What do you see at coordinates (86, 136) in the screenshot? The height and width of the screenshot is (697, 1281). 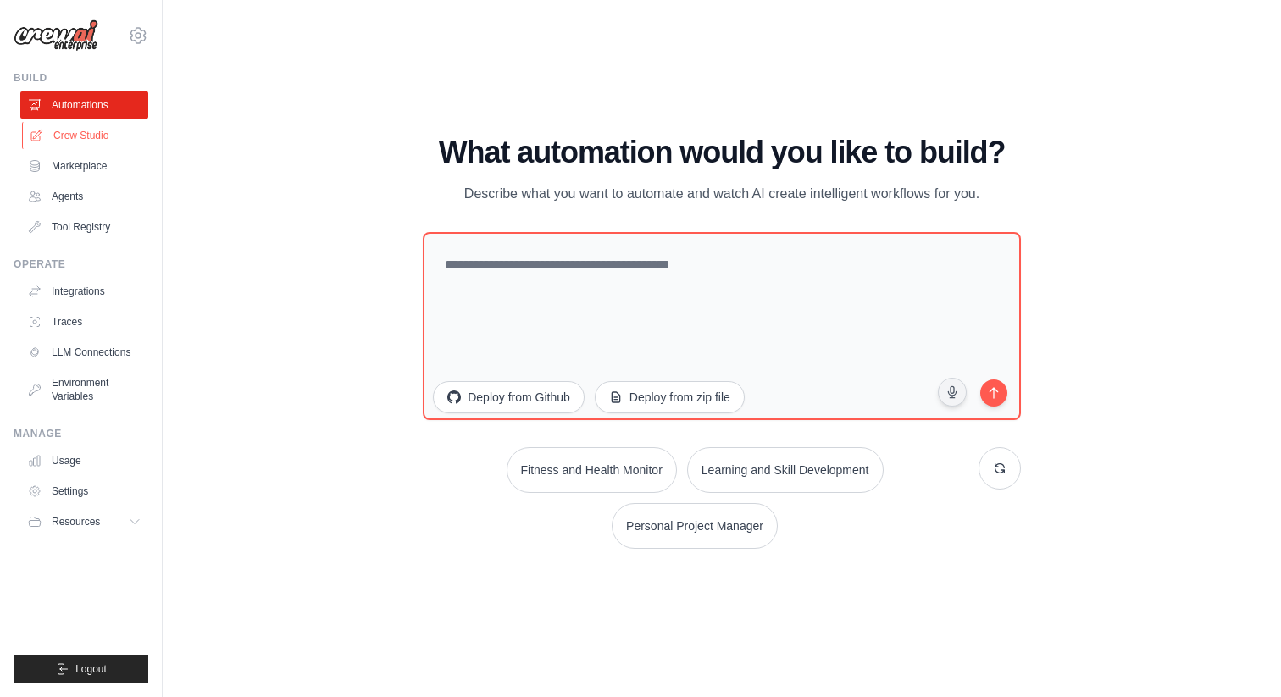 I see `a: Crew Studio` at bounding box center [86, 136].